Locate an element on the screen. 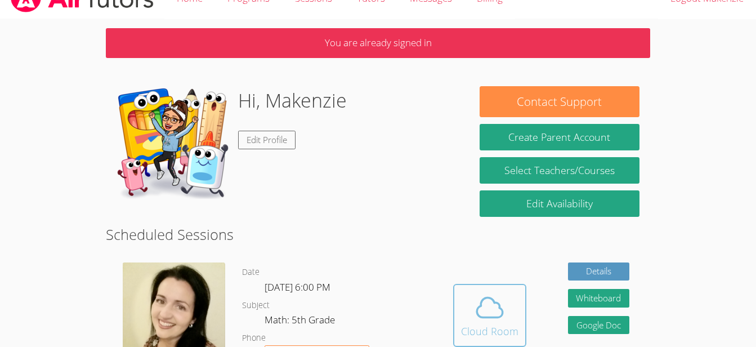 The image size is (756, 347). a: Edit Availability is located at coordinates (559, 203).